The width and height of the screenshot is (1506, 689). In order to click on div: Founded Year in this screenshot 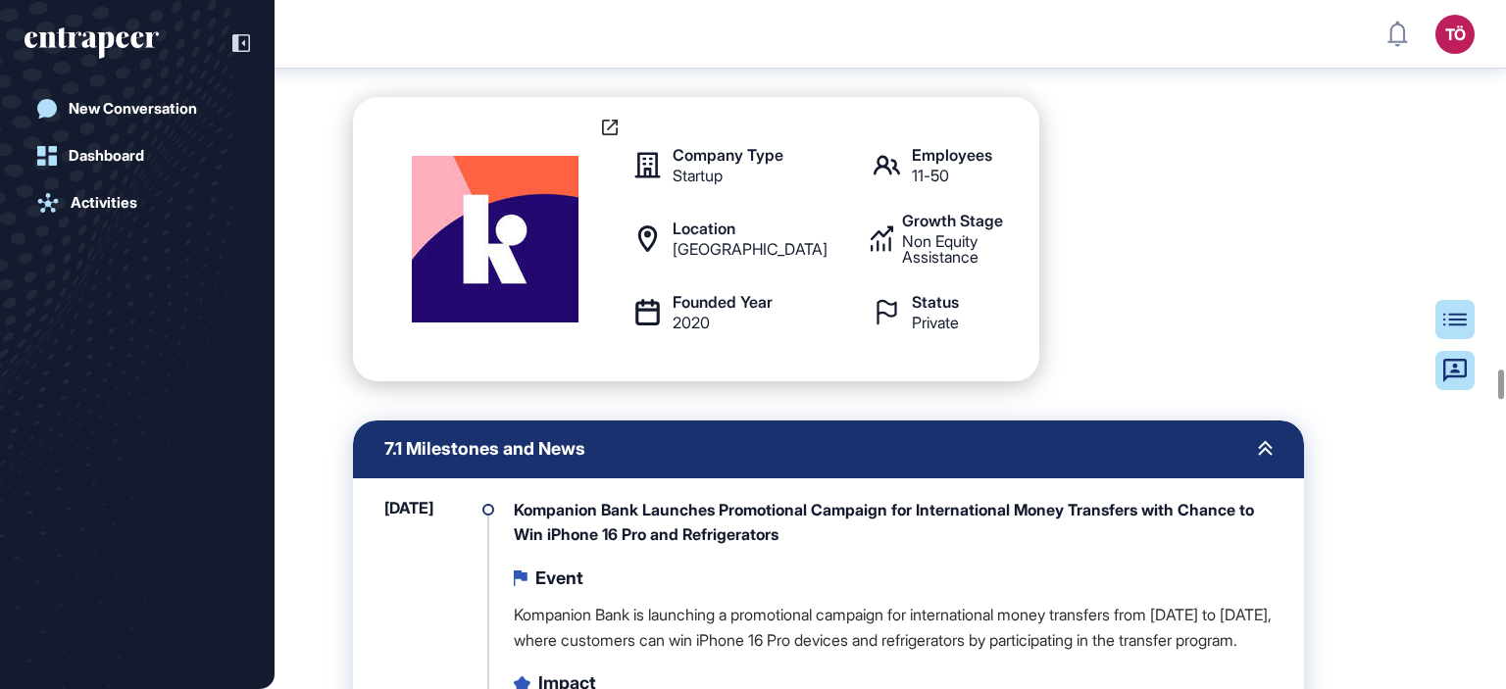, I will do `click(722, 302)`.